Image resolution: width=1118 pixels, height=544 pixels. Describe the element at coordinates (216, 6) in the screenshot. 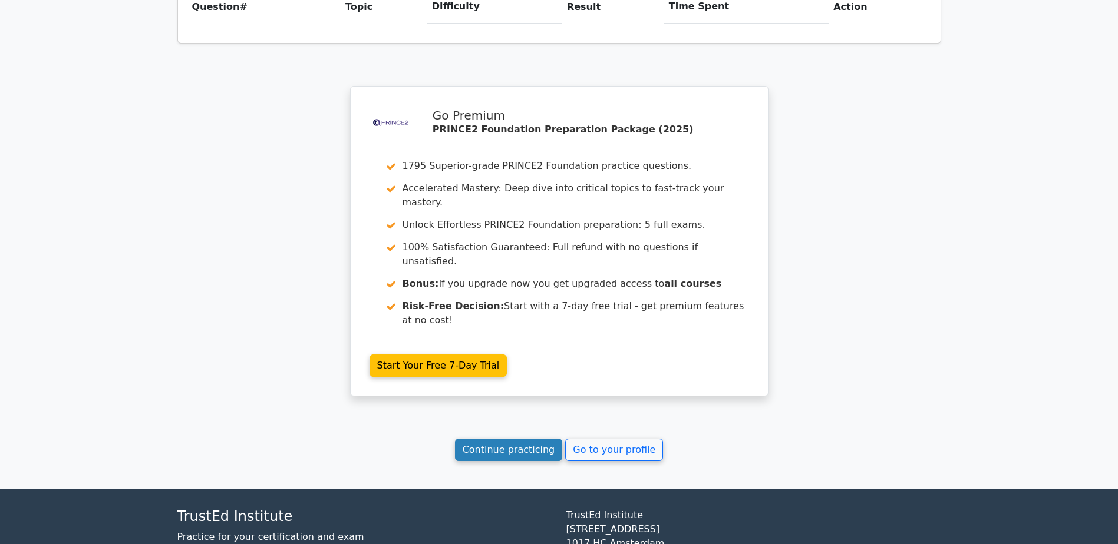

I see `span: Question` at that location.